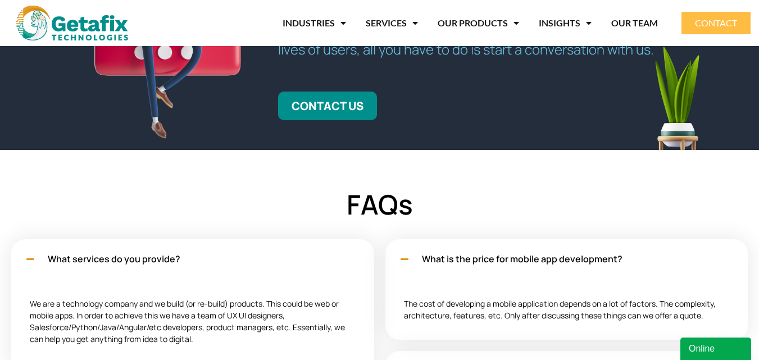  Describe the element at coordinates (404, 23) in the screenshot. I see `nav: Menu` at that location.